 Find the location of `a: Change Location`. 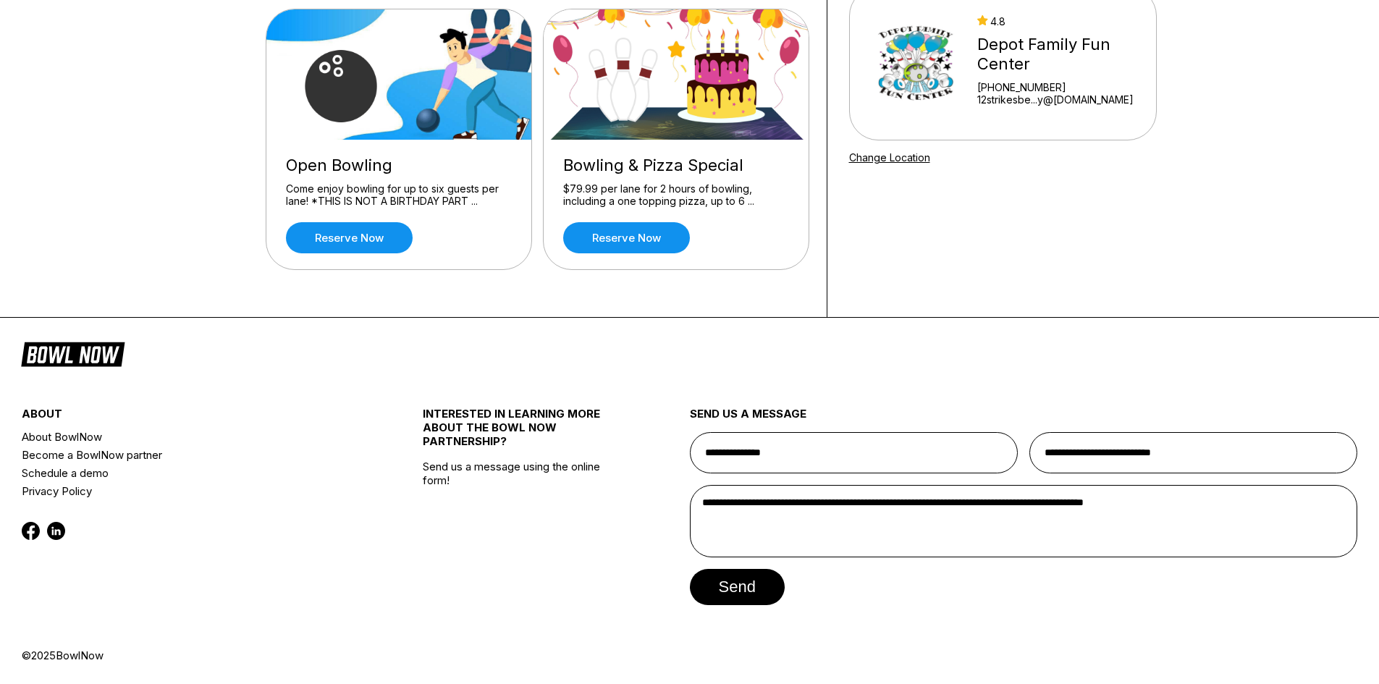

a: Change Location is located at coordinates (889, 157).